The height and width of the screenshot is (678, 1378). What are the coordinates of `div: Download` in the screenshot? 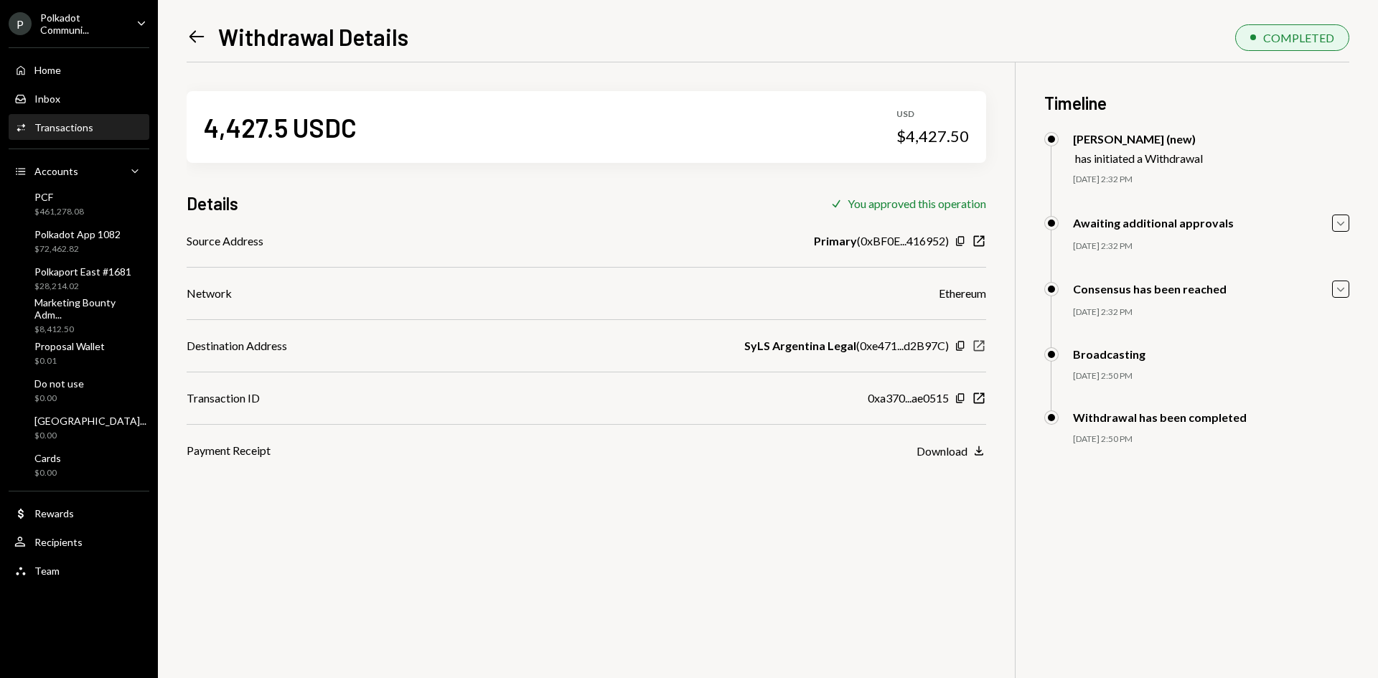 It's located at (942, 451).